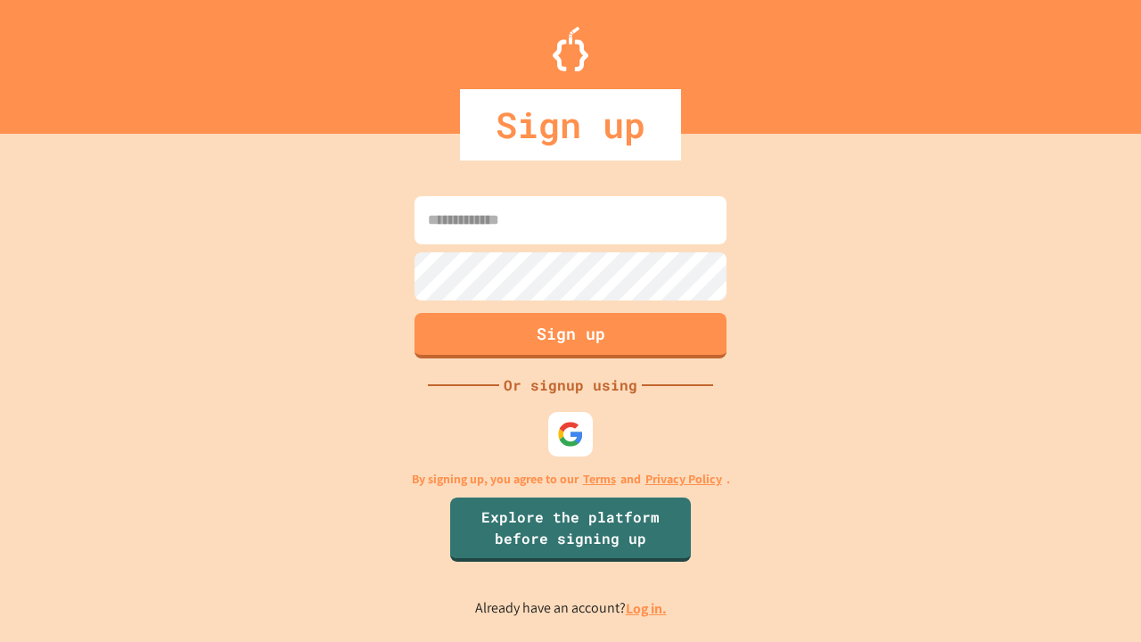  Describe the element at coordinates (599, 478) in the screenshot. I see `a: Terms` at that location.